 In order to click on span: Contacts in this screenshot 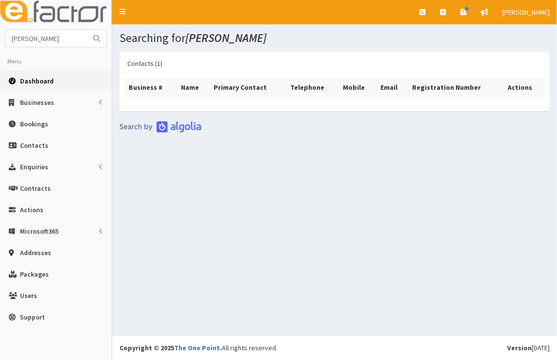, I will do `click(34, 145)`.